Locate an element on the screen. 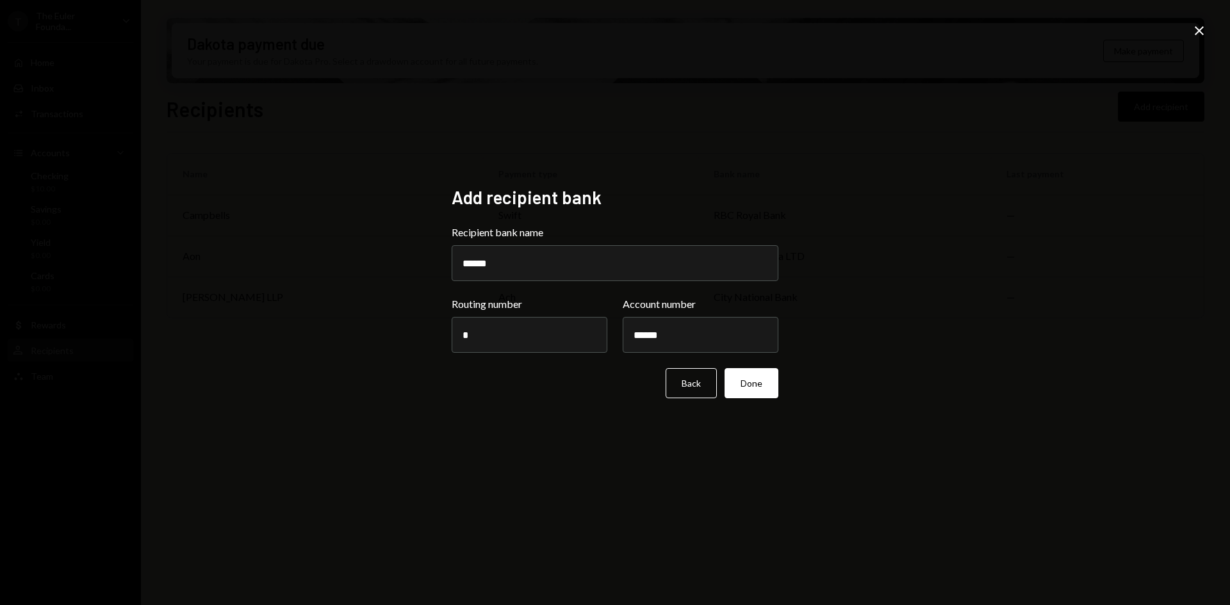 The height and width of the screenshot is (605, 1230). label: Routing number is located at coordinates (529, 304).